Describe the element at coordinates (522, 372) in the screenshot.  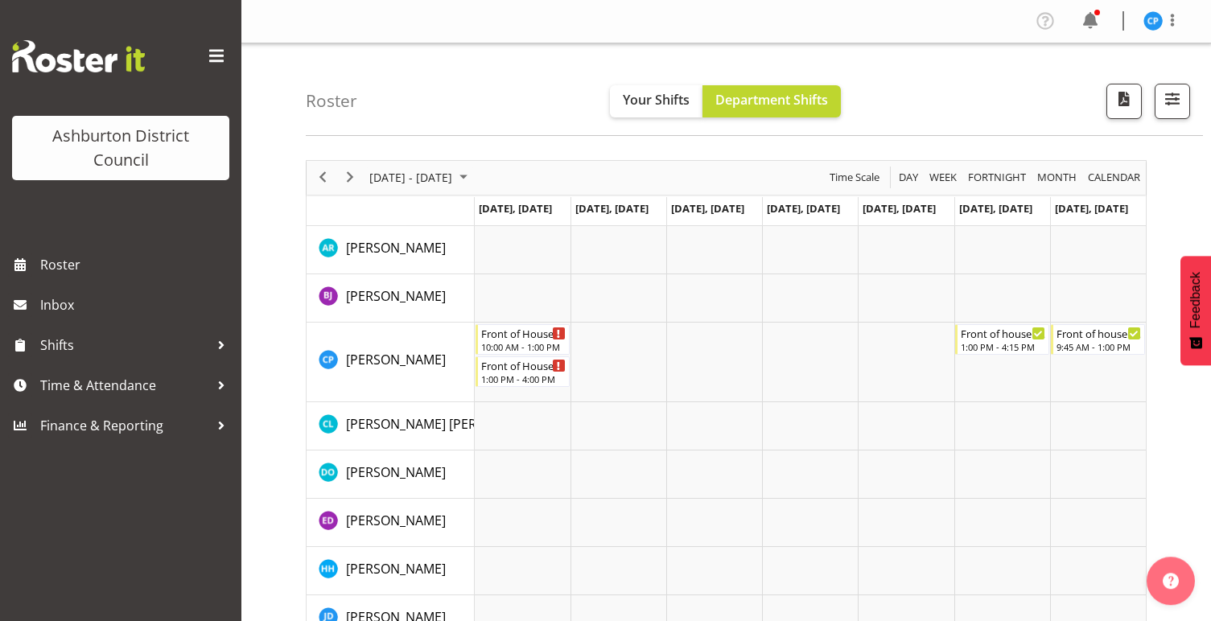
I see `div: Charin Phumcharoen"s event - Front of House - Weekday Begin From Monday, July 21, 2025 at 1:00:00...` at that location.